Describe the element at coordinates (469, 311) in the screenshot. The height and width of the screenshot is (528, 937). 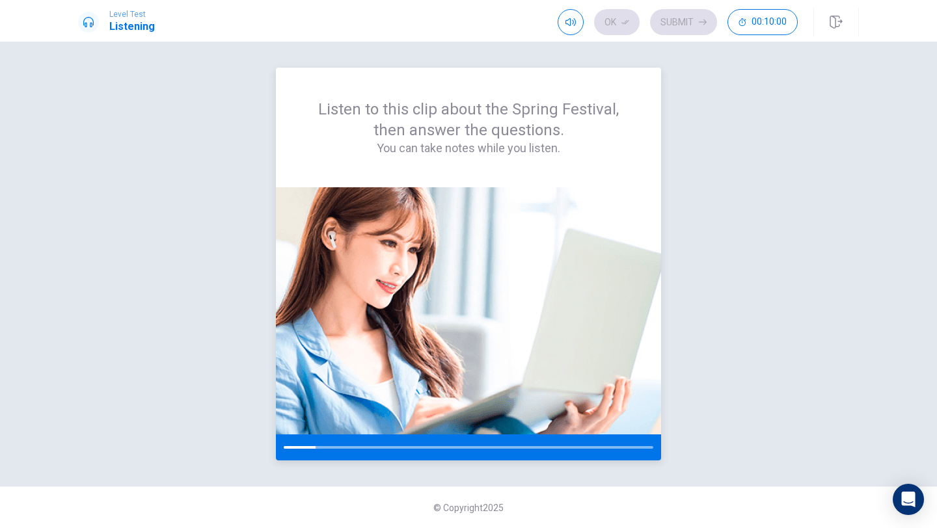
I see `img: passage image` at that location.